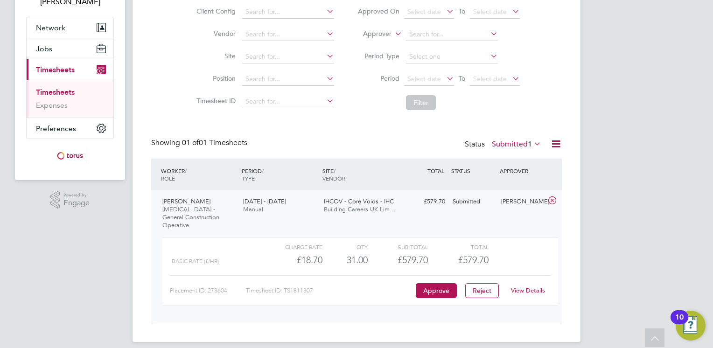  Describe the element at coordinates (70, 70) in the screenshot. I see `button: Timesheets` at that location.